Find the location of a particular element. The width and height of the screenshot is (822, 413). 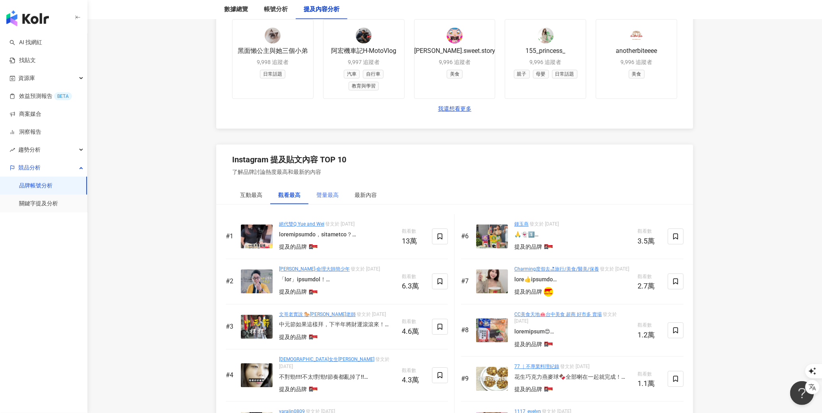

a: 鍾玉燕 is located at coordinates (522, 224).